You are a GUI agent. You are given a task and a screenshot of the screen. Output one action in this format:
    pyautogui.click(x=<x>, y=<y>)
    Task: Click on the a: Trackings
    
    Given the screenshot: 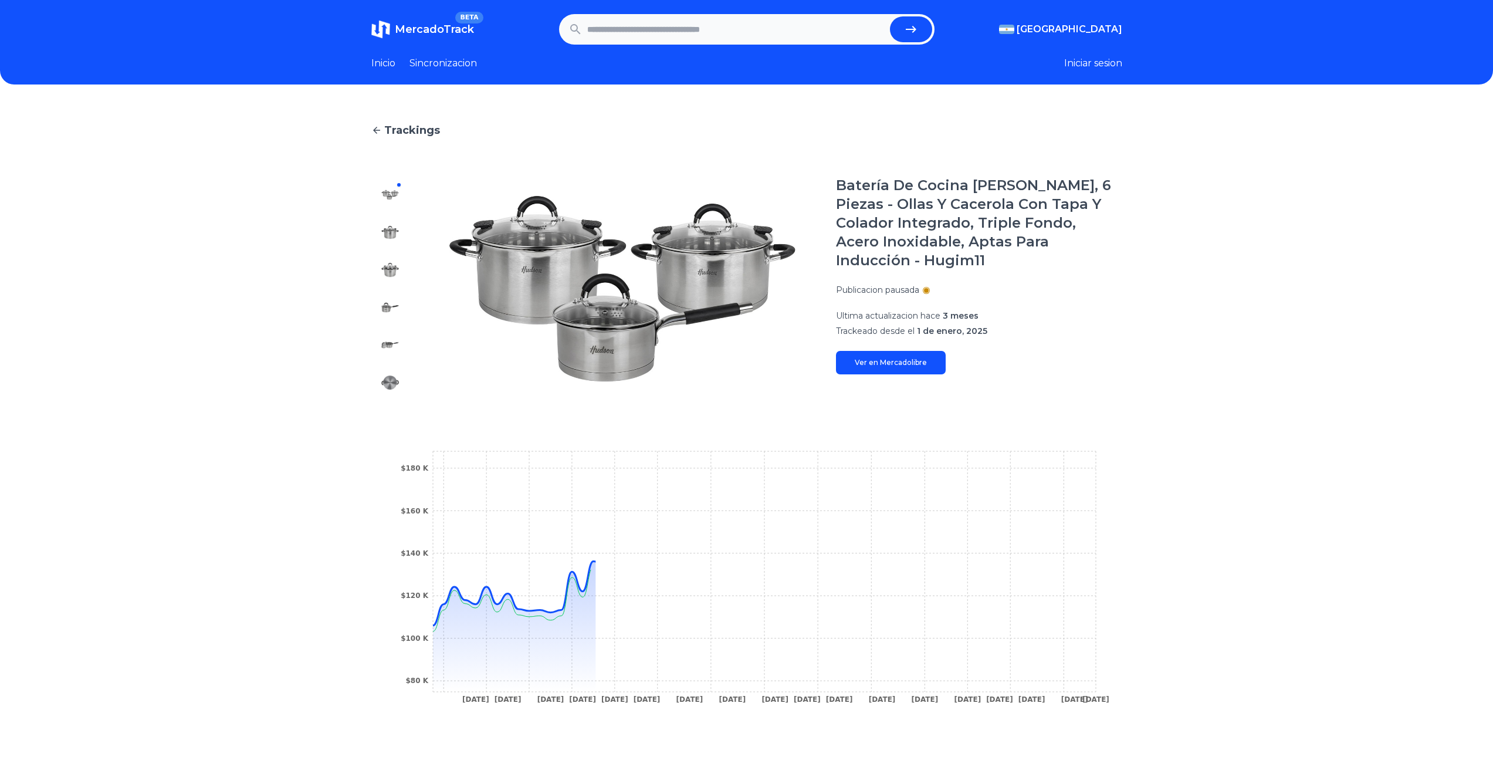 What is the action you would take?
    pyautogui.click(x=747, y=130)
    